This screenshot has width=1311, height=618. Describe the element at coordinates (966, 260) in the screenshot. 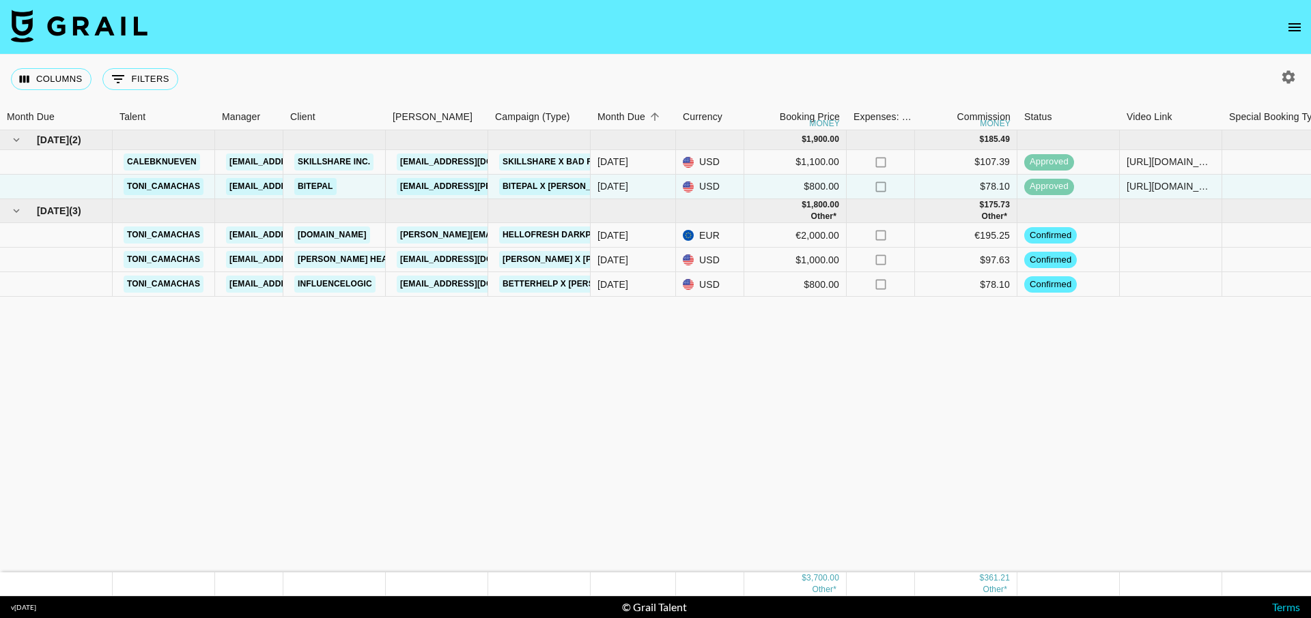

I see `div: $97.63` at that location.